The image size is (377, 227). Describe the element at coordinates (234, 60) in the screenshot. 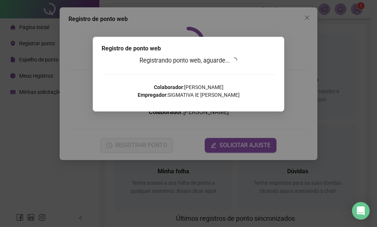

I see `span: loading` at that location.